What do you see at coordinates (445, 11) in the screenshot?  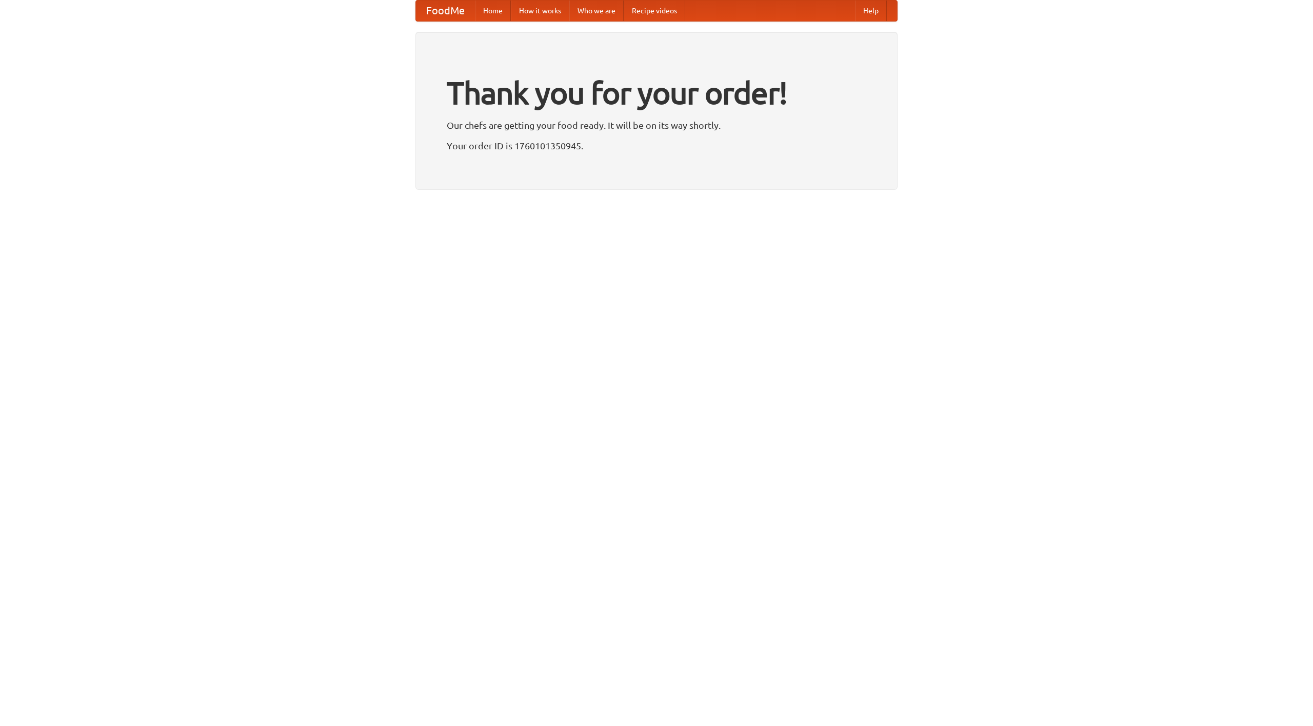 I see `a: FoodMe` at bounding box center [445, 11].